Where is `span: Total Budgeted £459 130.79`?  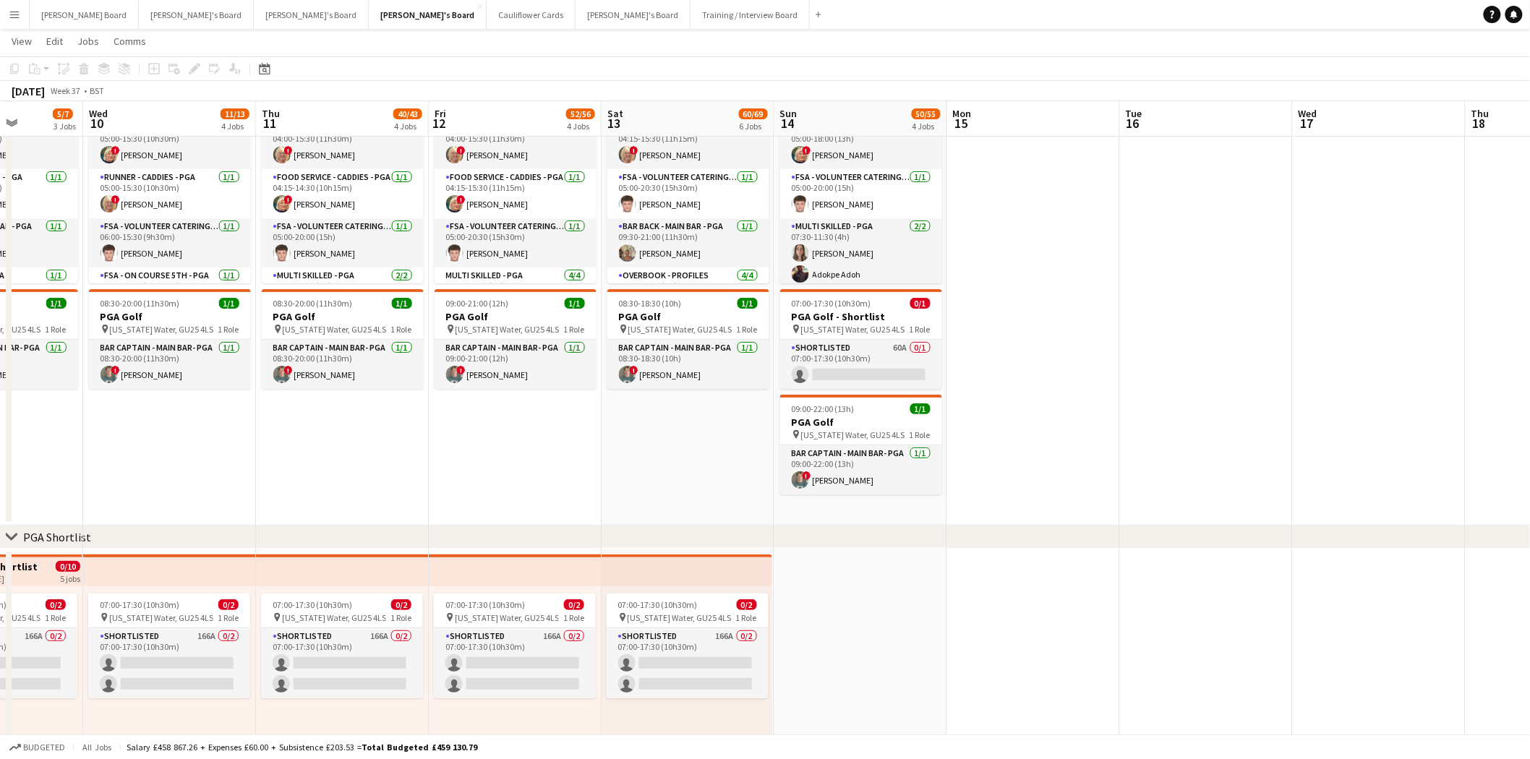
span: Total Budgeted £459 130.79 is located at coordinates (419, 747).